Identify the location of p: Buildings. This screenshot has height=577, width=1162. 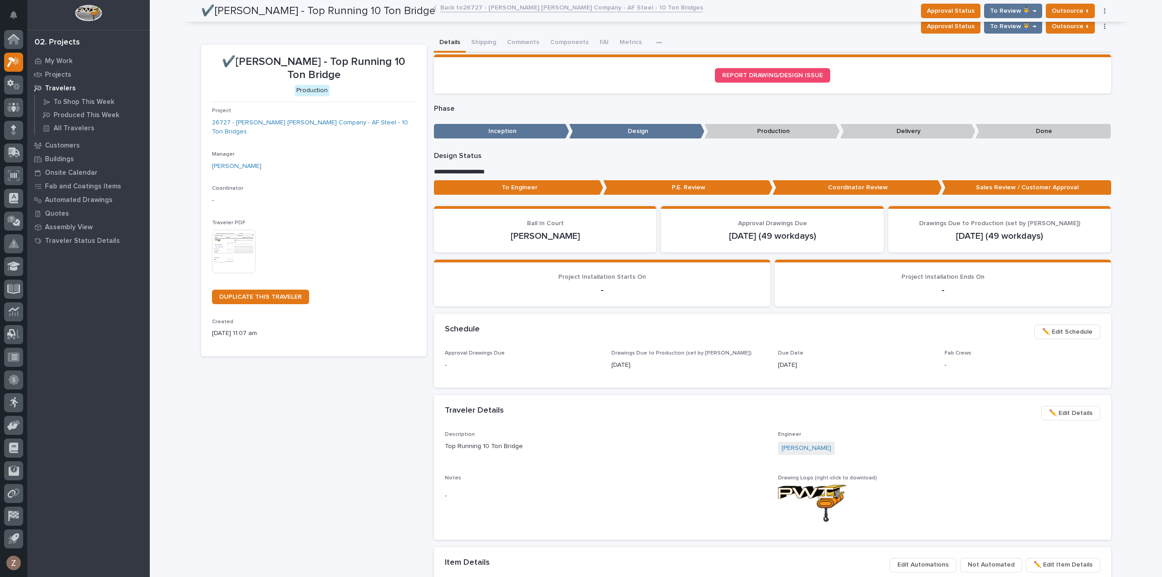
(59, 159).